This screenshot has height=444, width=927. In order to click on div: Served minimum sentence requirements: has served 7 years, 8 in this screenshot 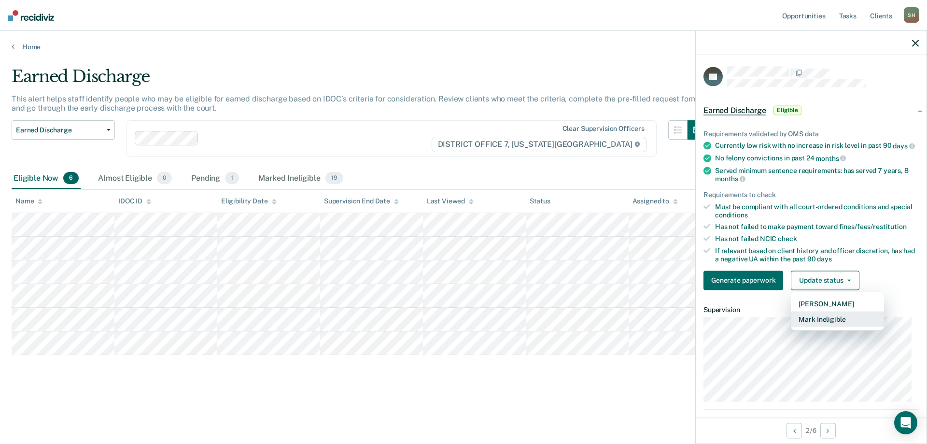, I will do `click(817, 174)`.